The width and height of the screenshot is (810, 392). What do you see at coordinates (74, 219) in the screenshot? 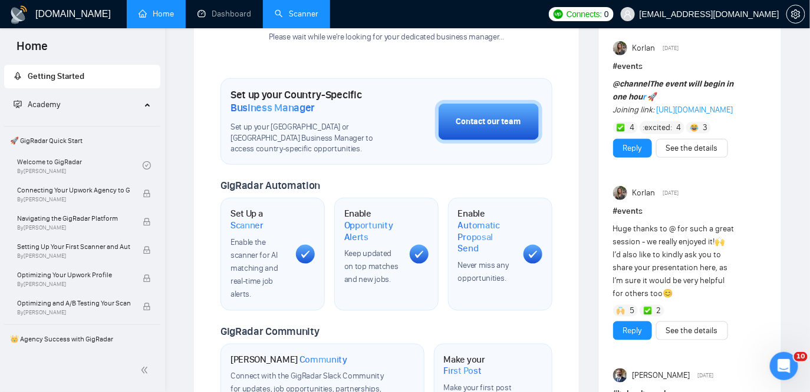
I see `span: Navigating the GigRadar Platform` at bounding box center [74, 219].